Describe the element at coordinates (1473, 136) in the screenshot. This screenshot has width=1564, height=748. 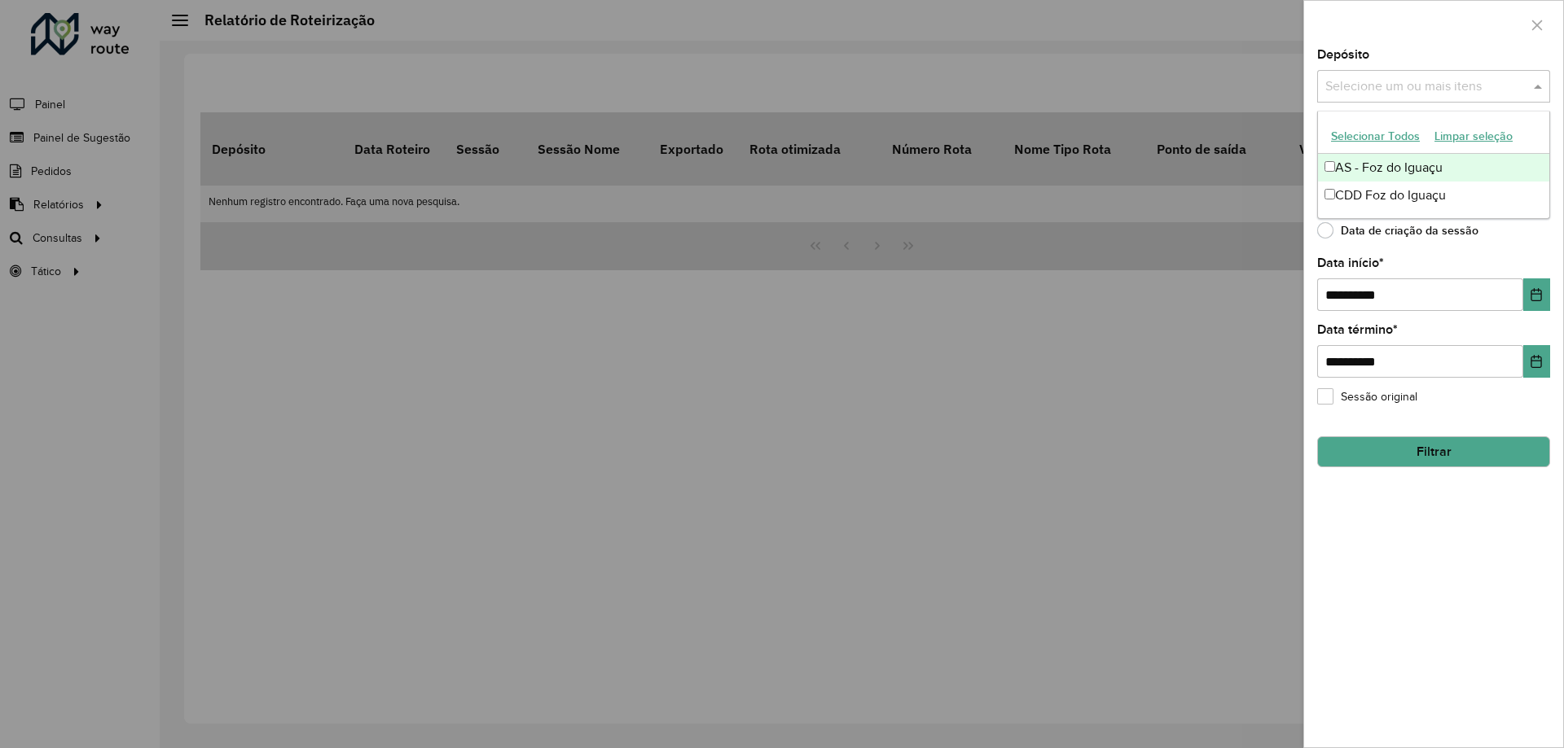
I see `button: Limpar seleção` at that location.